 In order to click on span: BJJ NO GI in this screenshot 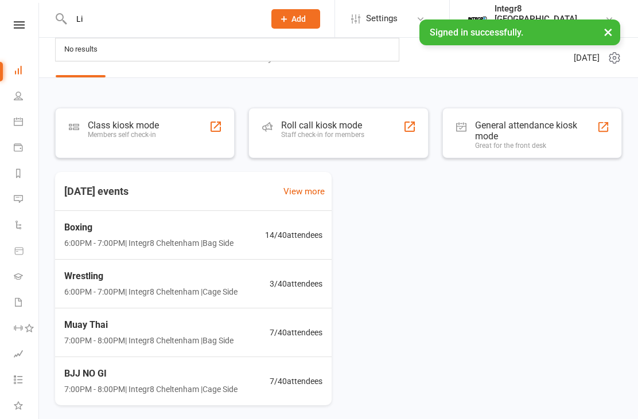, I will do `click(151, 374)`.